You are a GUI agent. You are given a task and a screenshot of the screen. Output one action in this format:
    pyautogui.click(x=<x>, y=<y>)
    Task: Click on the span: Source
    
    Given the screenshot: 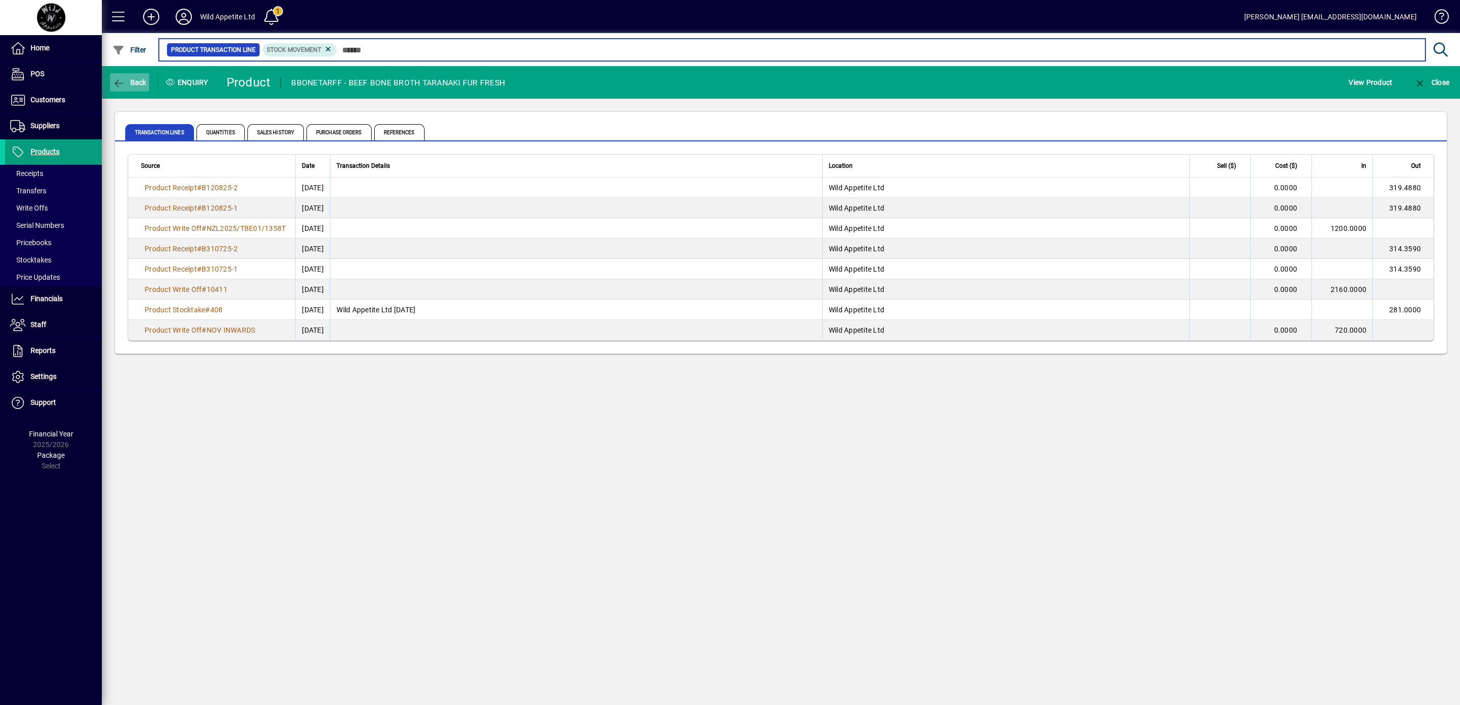 What is the action you would take?
    pyautogui.click(x=150, y=166)
    